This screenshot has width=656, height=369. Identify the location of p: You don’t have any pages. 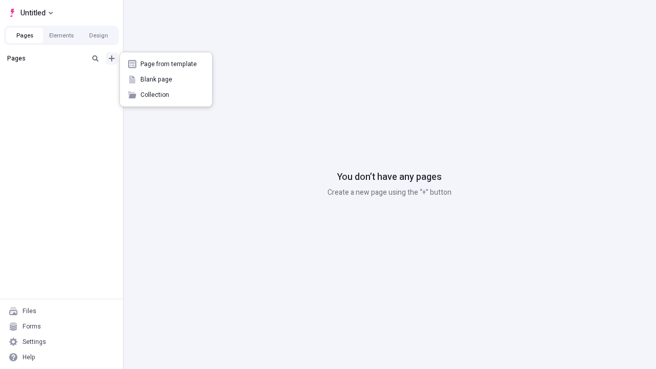
(390, 177).